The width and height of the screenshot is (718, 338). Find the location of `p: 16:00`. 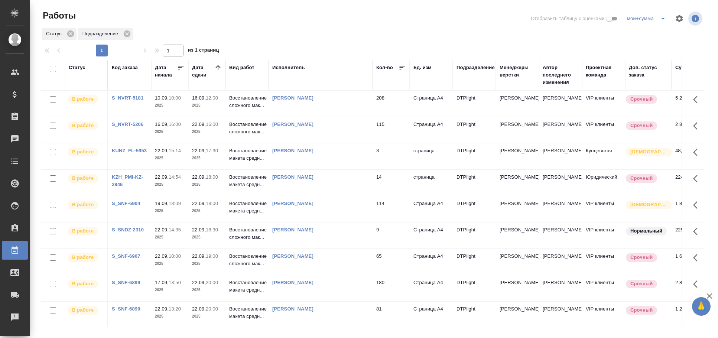

p: 16:00 is located at coordinates (175, 124).